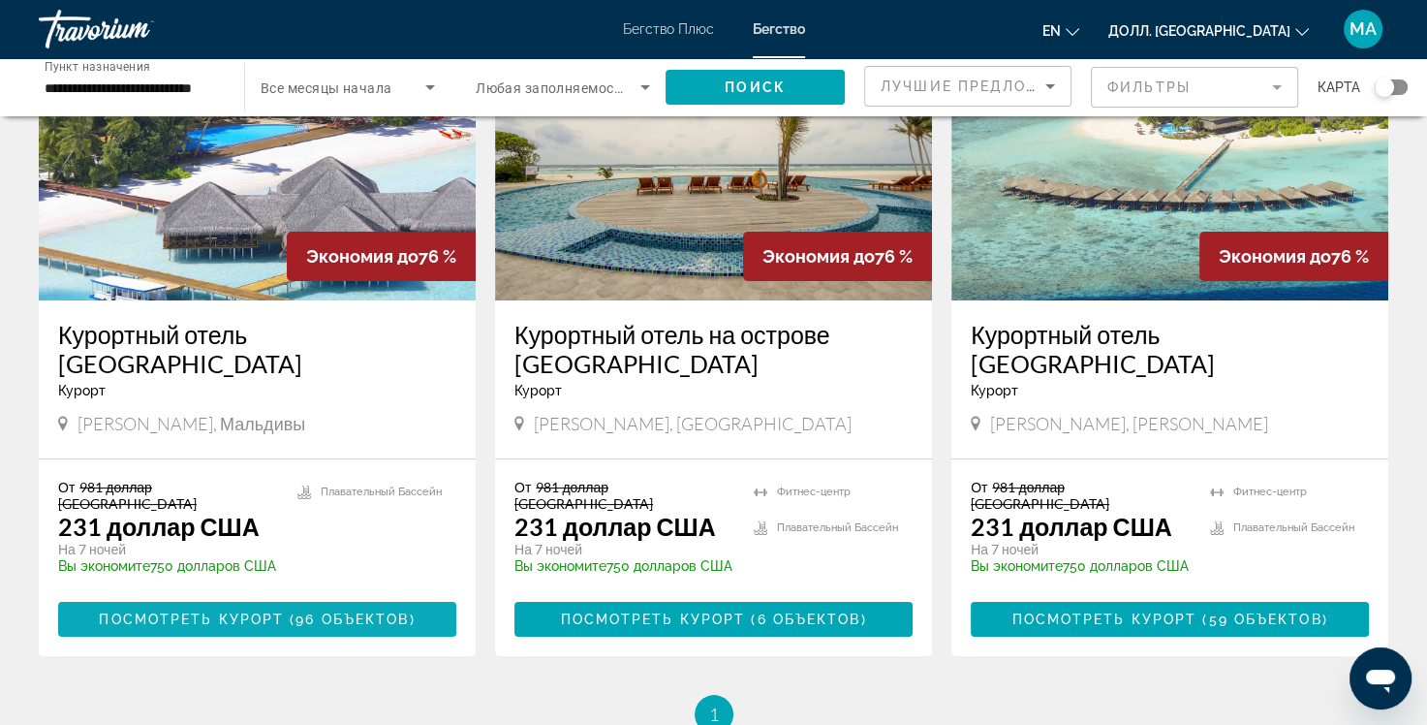  Describe the element at coordinates (1051, 31) in the screenshot. I see `ya-tr-span: en` at that location.